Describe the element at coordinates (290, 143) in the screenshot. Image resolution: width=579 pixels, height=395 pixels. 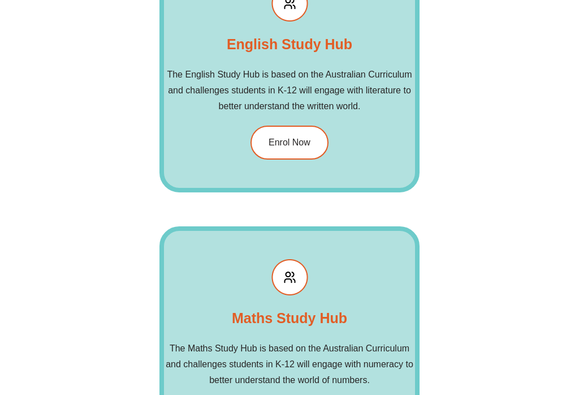
I see `span: Enrol Now` at that location.